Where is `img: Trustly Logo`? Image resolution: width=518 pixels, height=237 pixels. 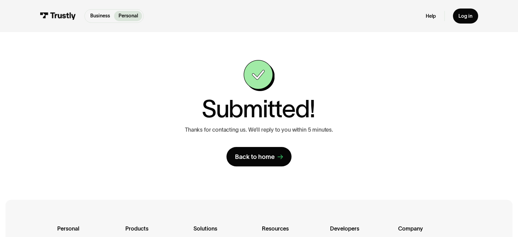
img: Trustly Logo is located at coordinates (58, 16).